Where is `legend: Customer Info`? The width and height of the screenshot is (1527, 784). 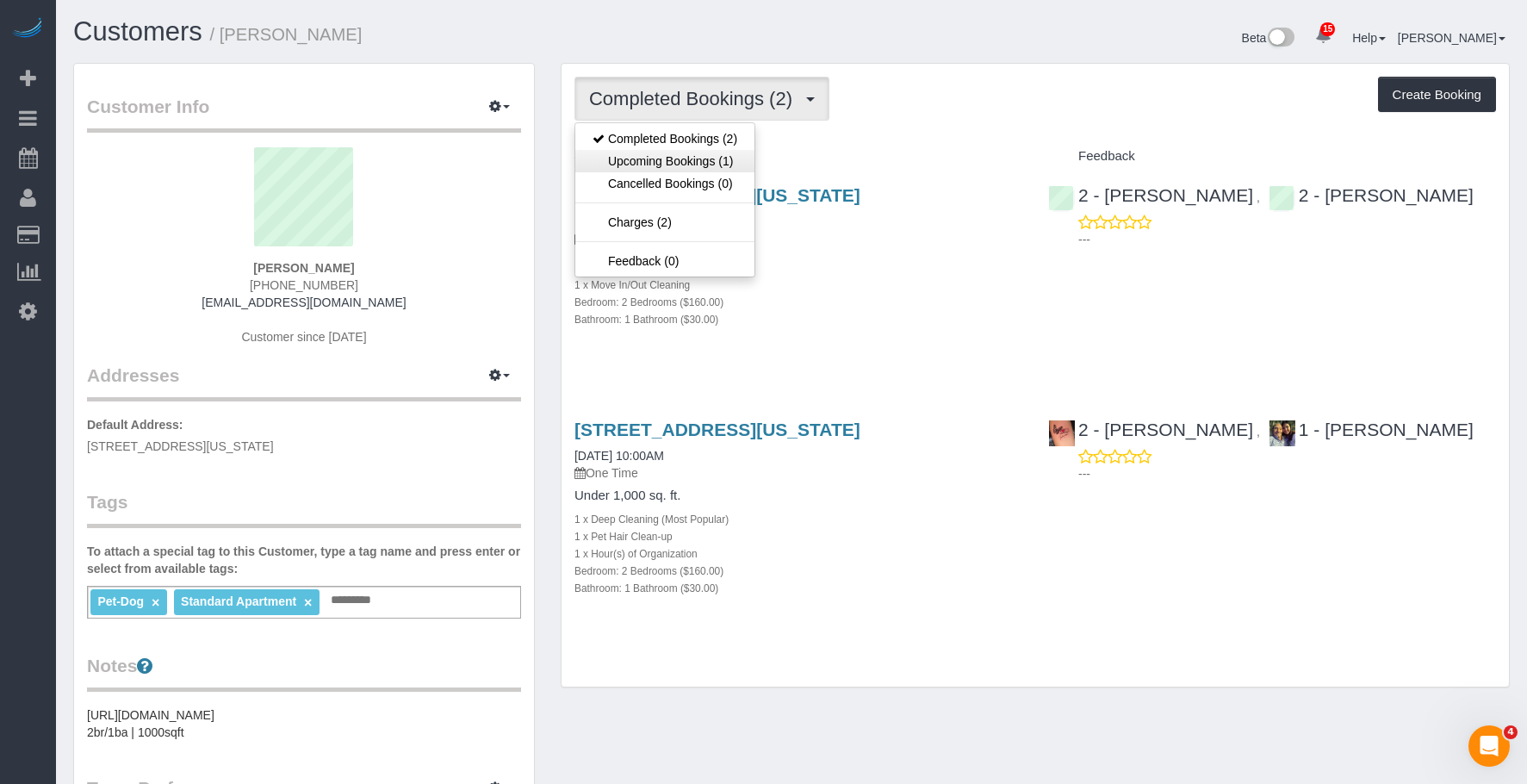
legend: Customer Info is located at coordinates (304, 113).